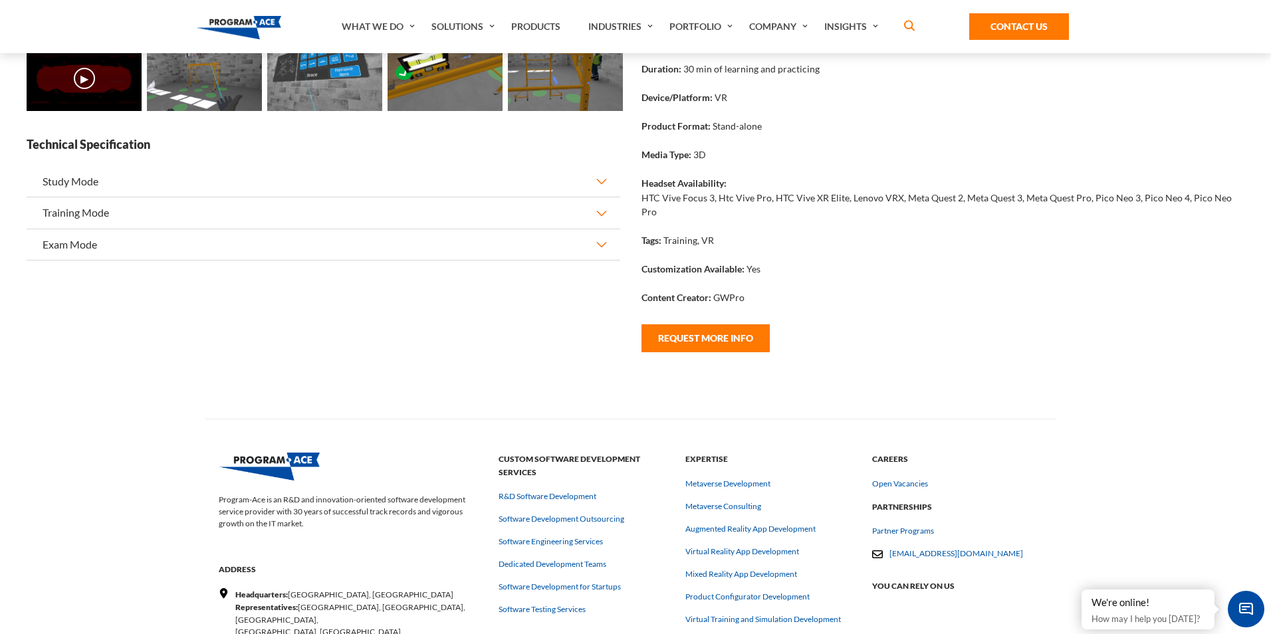 This screenshot has width=1271, height=634. Describe the element at coordinates (1019, 27) in the screenshot. I see `a: Contact Us` at that location.